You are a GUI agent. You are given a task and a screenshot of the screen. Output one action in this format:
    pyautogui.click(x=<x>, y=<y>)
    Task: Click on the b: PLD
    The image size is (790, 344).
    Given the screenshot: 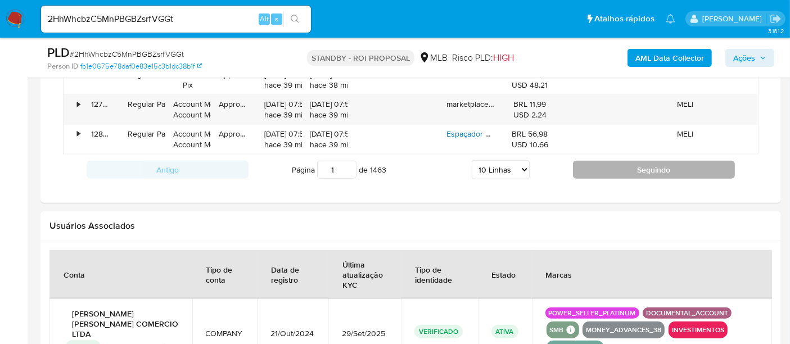 What is the action you would take?
    pyautogui.click(x=59, y=52)
    